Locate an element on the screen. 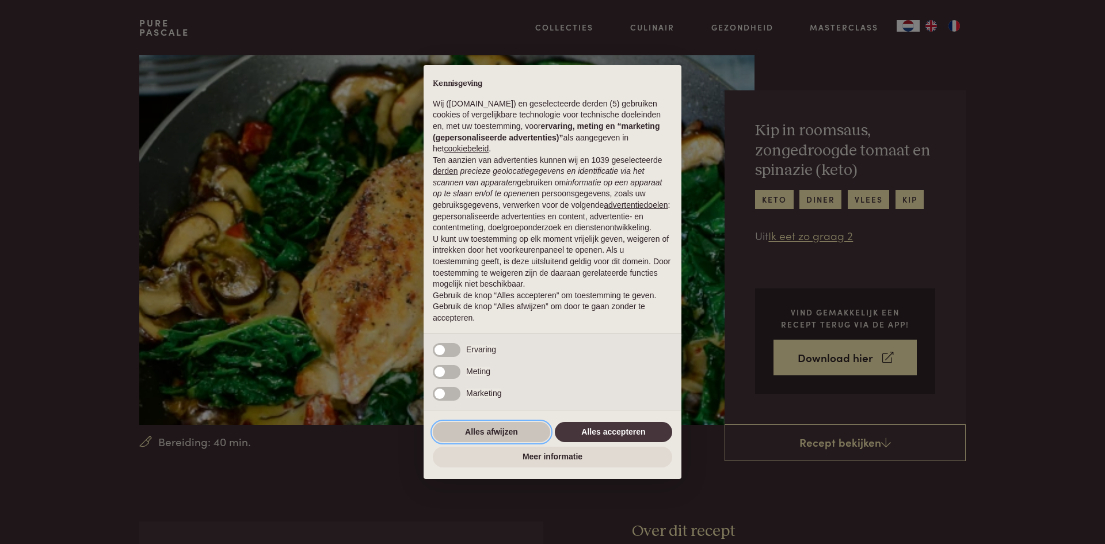 This screenshot has width=1105, height=544. span: Ervaring is located at coordinates (481, 349).